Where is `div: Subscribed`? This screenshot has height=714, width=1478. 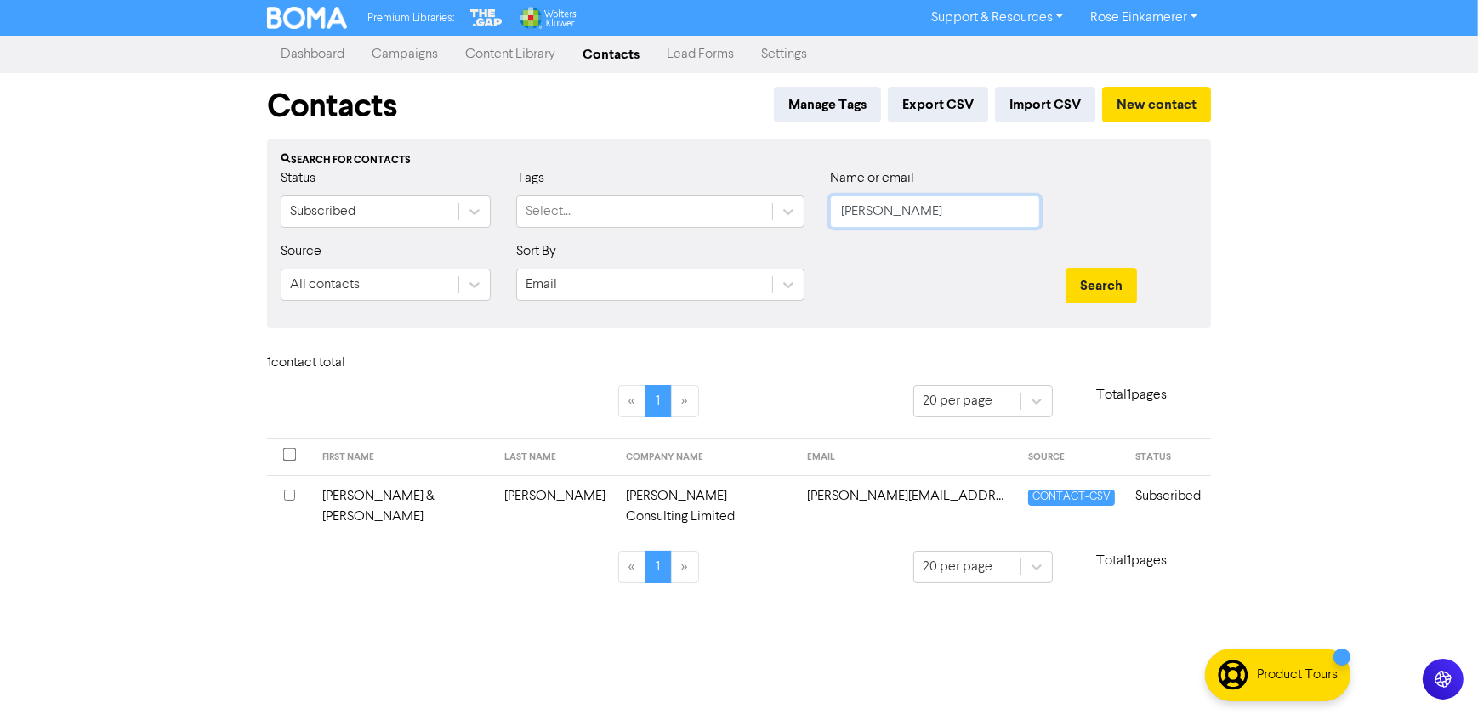 div: Subscribed is located at coordinates (322, 212).